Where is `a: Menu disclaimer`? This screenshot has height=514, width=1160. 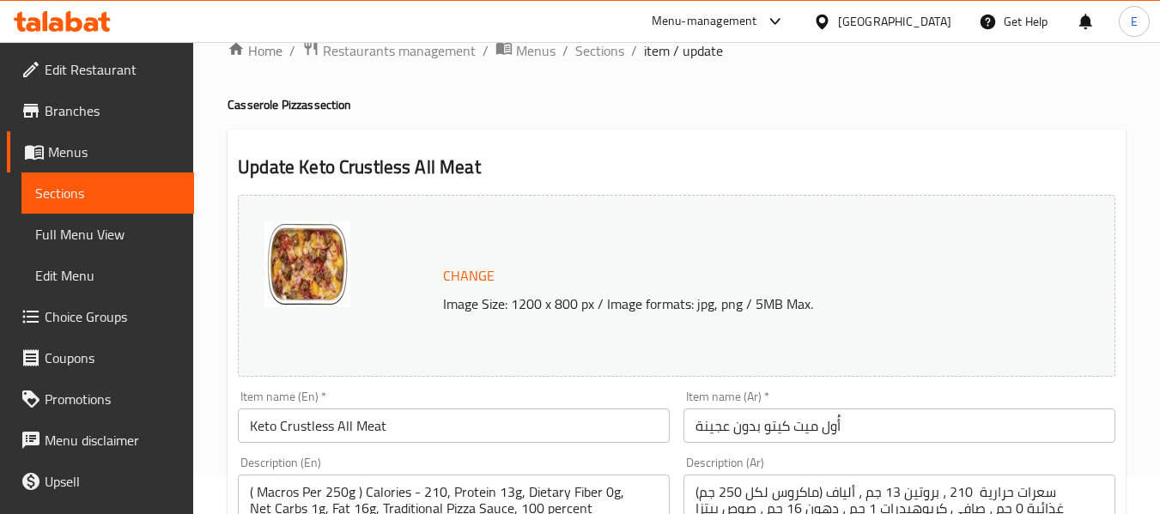
a: Menu disclaimer is located at coordinates (100, 440).